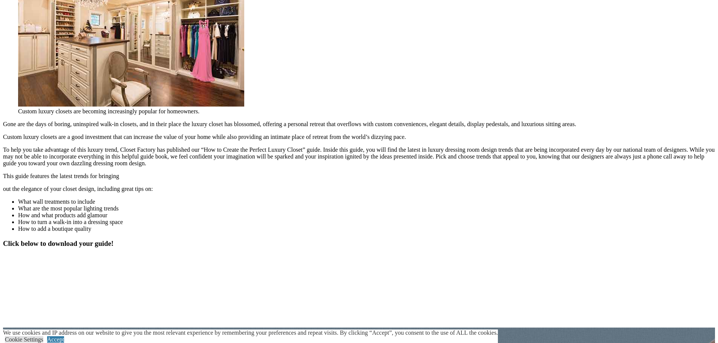  What do you see at coordinates (359, 244) in the screenshot?
I see `h3: Click below to download your guide!` at bounding box center [359, 244].